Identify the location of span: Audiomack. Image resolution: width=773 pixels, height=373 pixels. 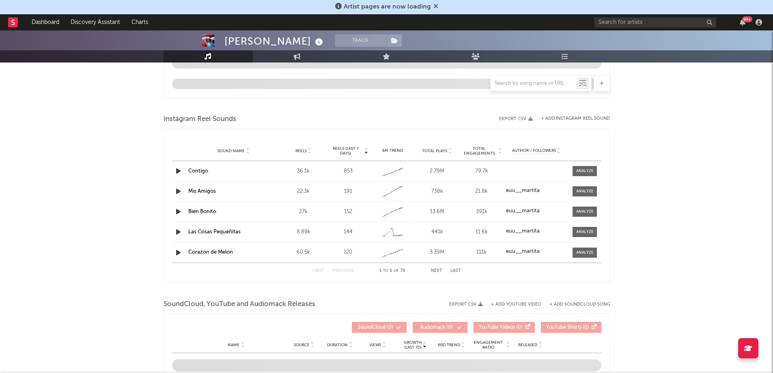
(433, 328).